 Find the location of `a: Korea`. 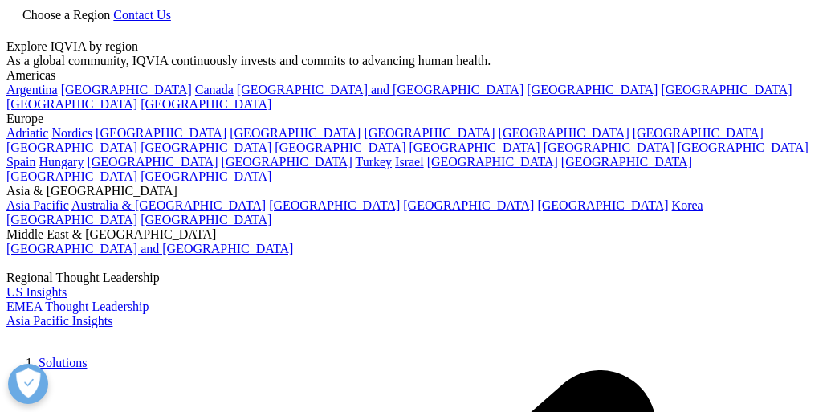

a: Korea is located at coordinates (688, 205).